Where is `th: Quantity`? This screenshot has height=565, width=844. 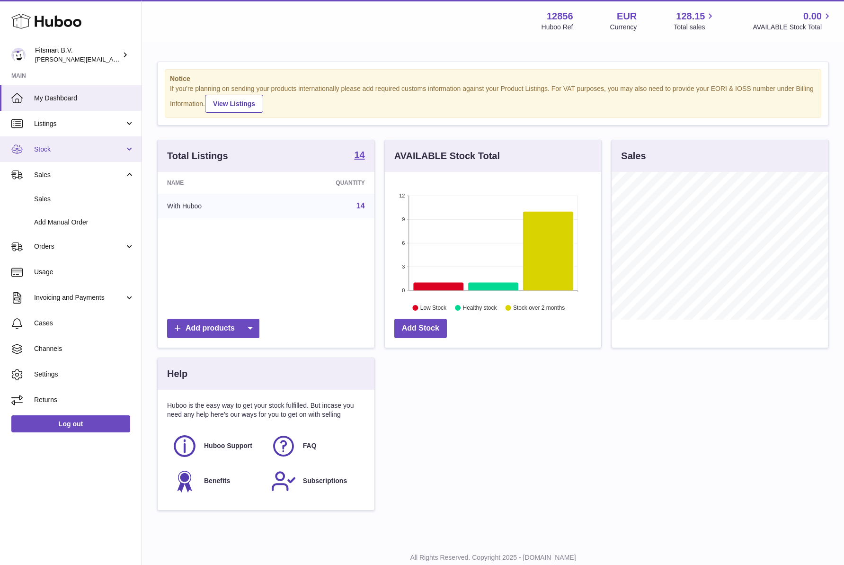 th: Quantity is located at coordinates (323, 183).